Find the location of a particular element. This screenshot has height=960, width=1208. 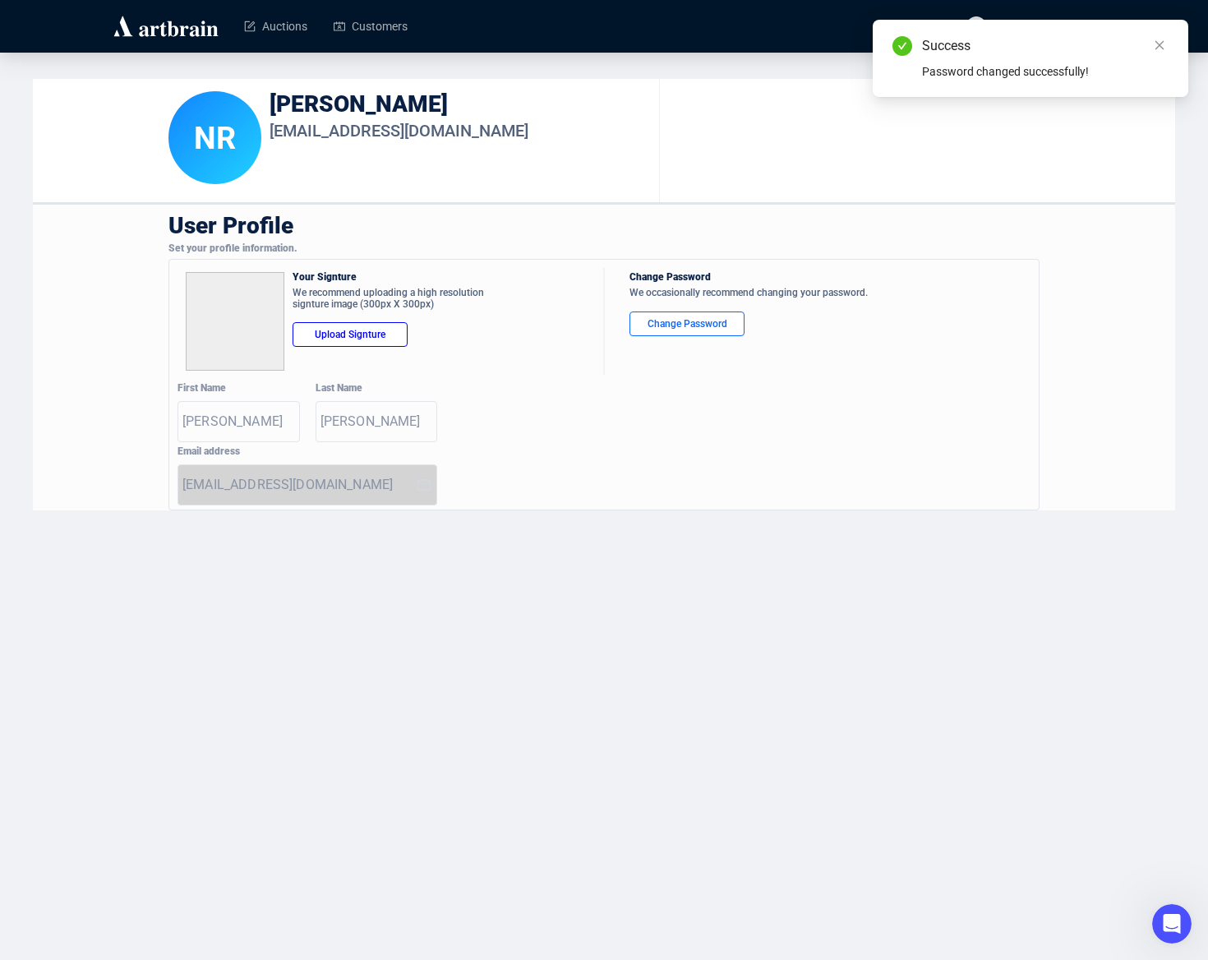

input: Last Name is located at coordinates (379, 421).